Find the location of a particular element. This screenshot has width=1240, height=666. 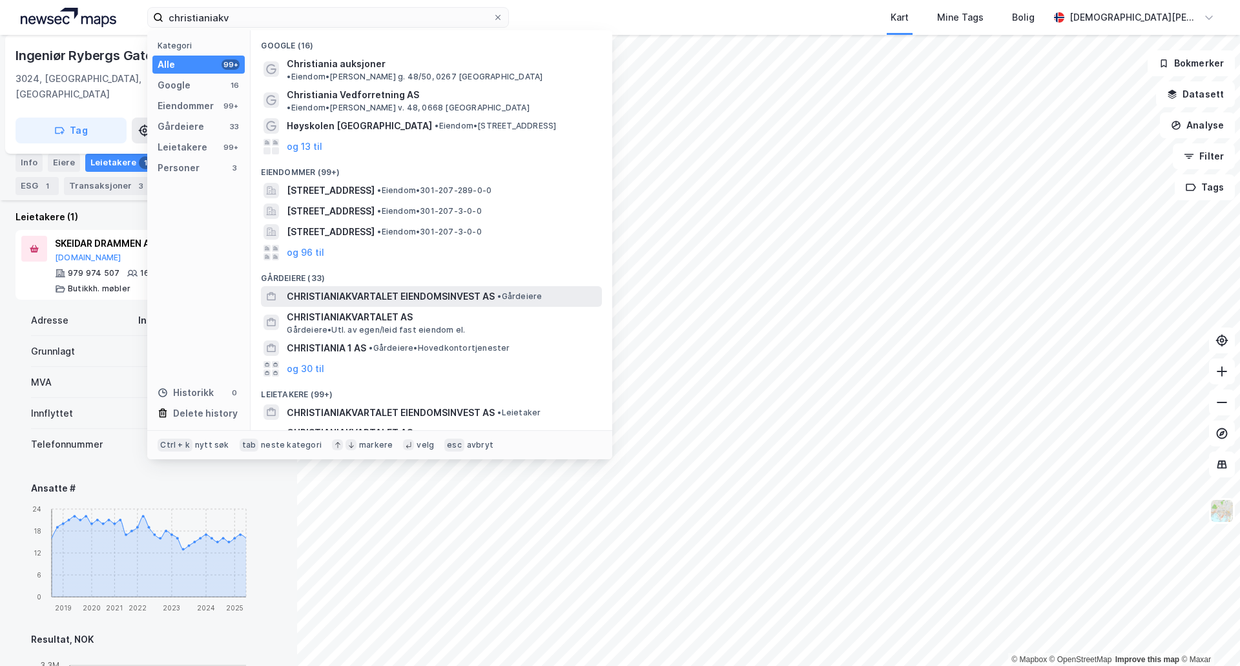

div: Telefonnummer is located at coordinates (67, 444).